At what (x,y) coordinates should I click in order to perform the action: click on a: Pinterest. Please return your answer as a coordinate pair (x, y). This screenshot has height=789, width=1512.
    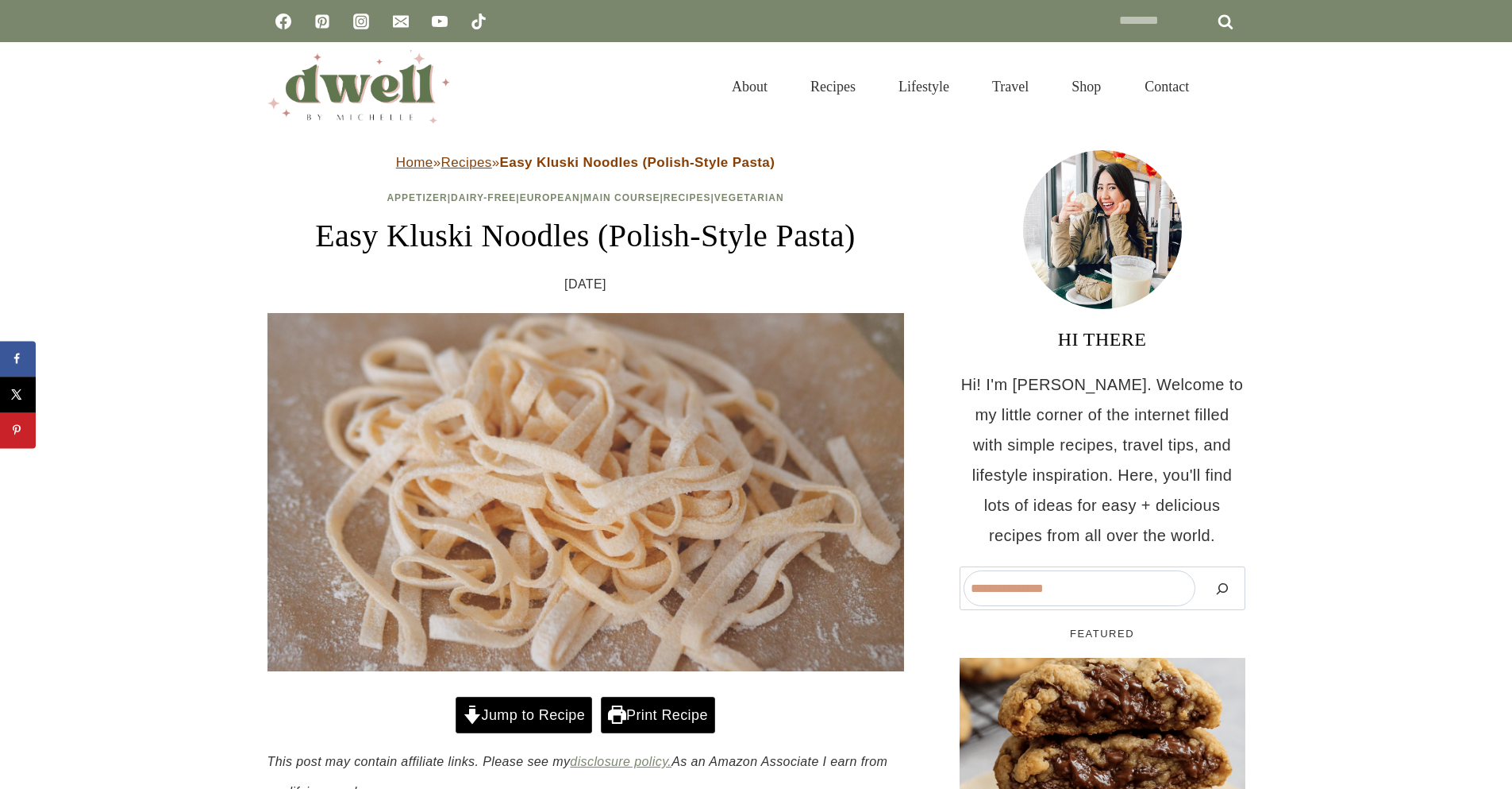
    Looking at the image, I should click on (322, 21).